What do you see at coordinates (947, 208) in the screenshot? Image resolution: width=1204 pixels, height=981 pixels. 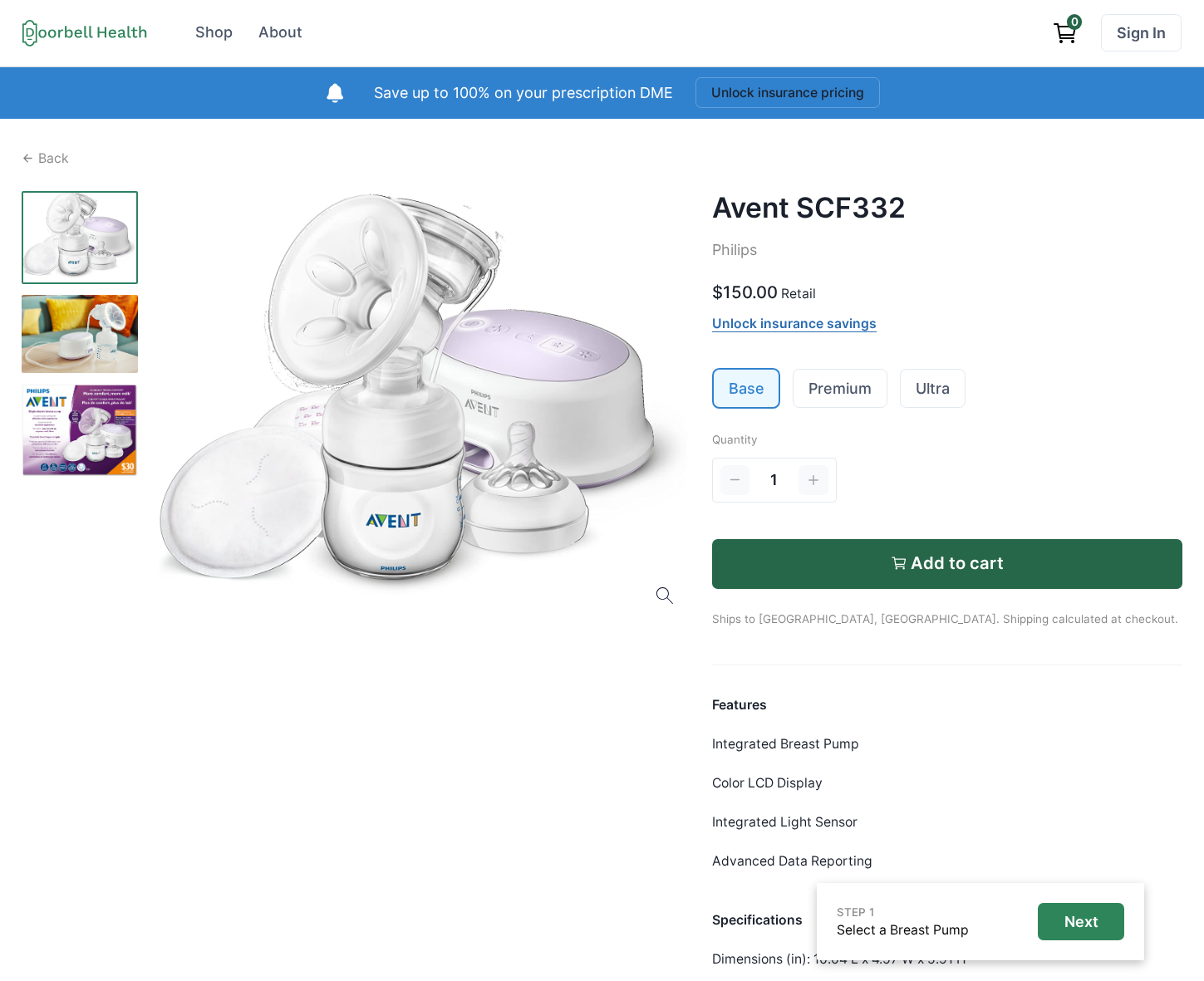 I see `h2: Avent SCF332` at bounding box center [947, 208].